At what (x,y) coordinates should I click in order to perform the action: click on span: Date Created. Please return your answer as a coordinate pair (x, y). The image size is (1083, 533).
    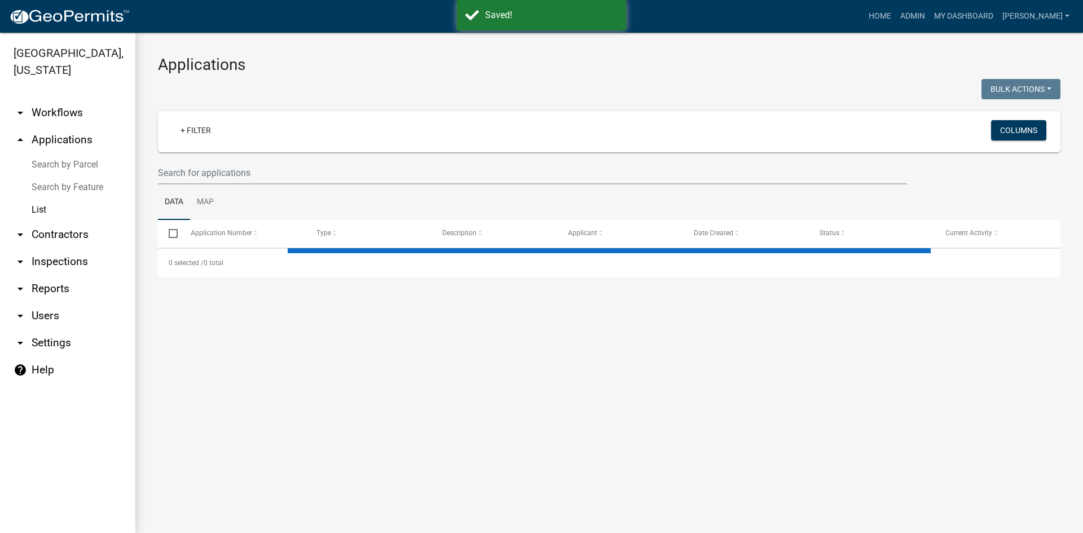
    Looking at the image, I should click on (713, 233).